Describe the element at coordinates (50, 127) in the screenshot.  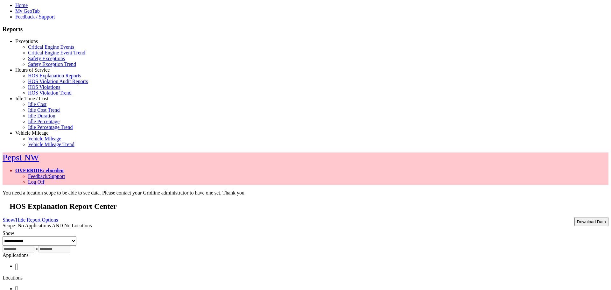
I see `a: Idle Percentage Trend` at that location.